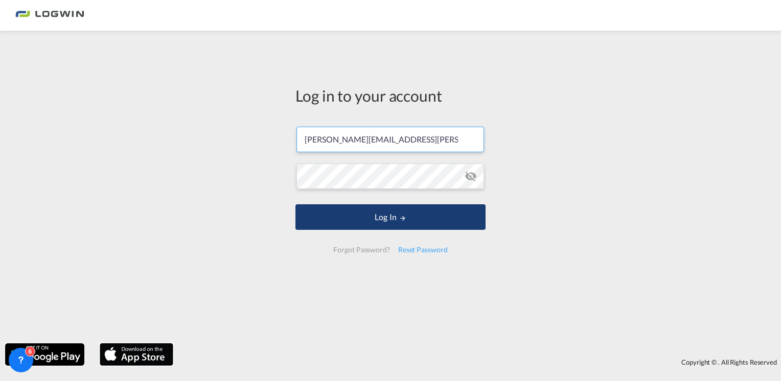  What do you see at coordinates (361, 250) in the screenshot?
I see `div: Forgot Password?` at bounding box center [361, 250].